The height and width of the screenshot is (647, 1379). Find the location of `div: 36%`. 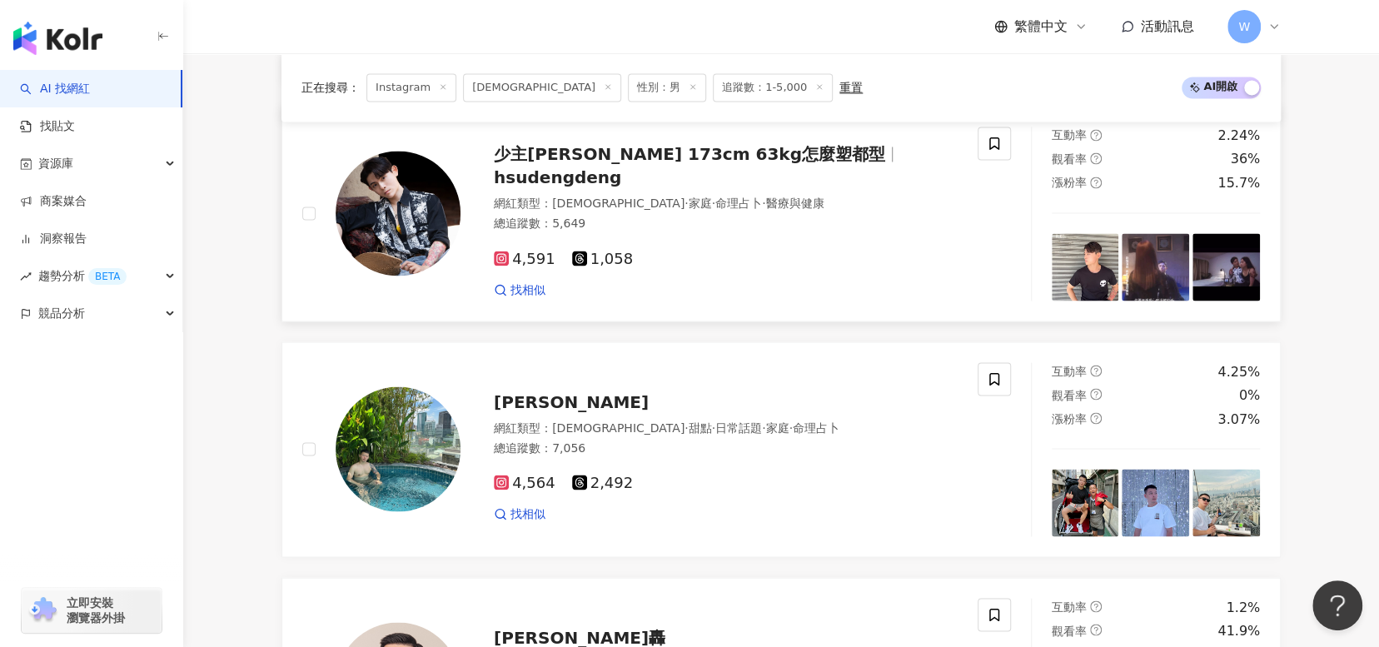

div: 36% is located at coordinates (1245, 159).